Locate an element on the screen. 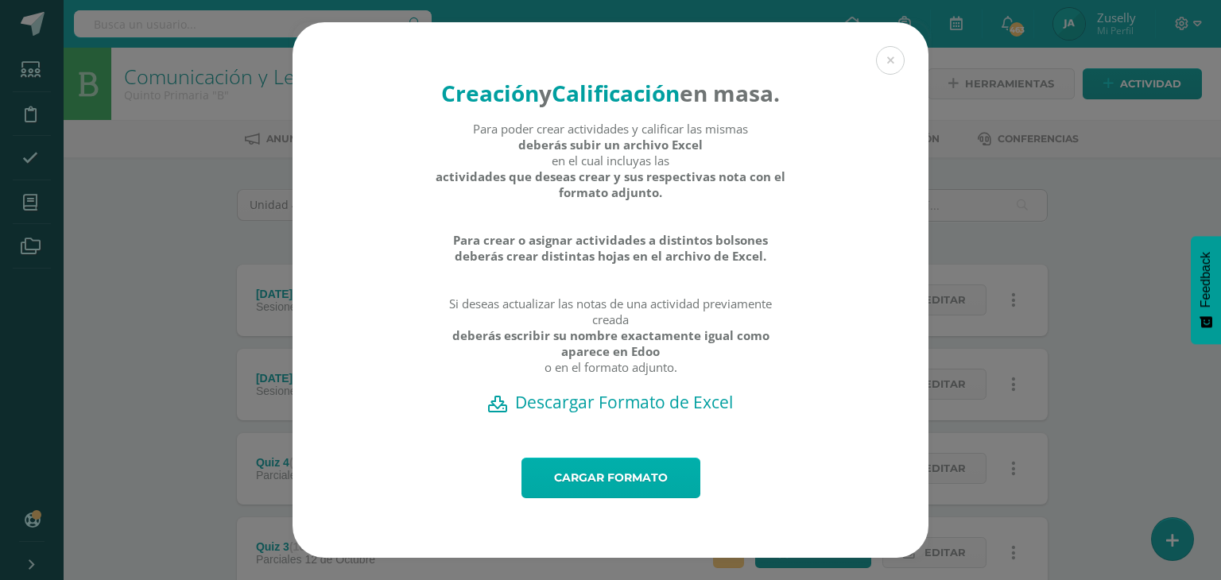 The height and width of the screenshot is (580, 1221). div: Para poder crear actividades y calificar las mismas en el cual incluyas las Si deseas actualizar ... is located at coordinates (611, 256).